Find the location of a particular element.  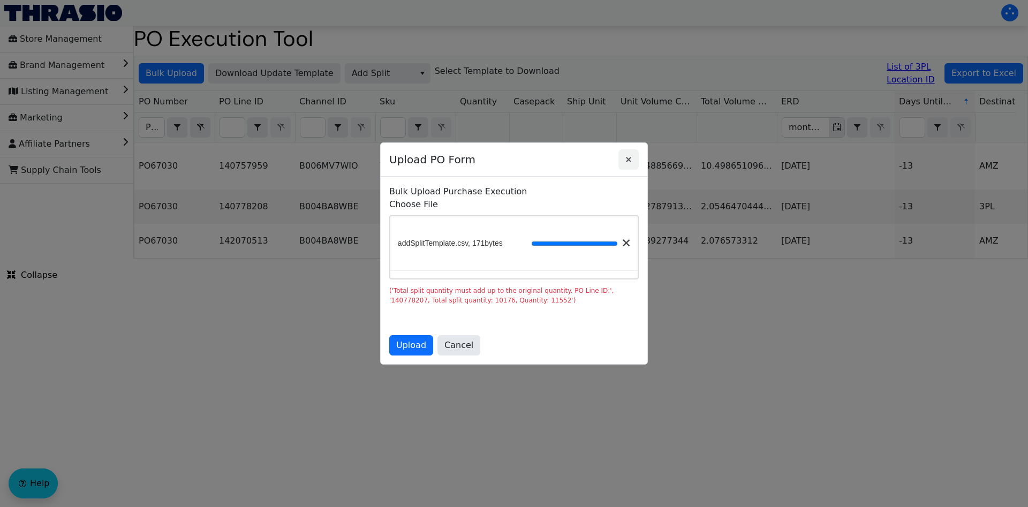

label: Choose File is located at coordinates (514, 204).